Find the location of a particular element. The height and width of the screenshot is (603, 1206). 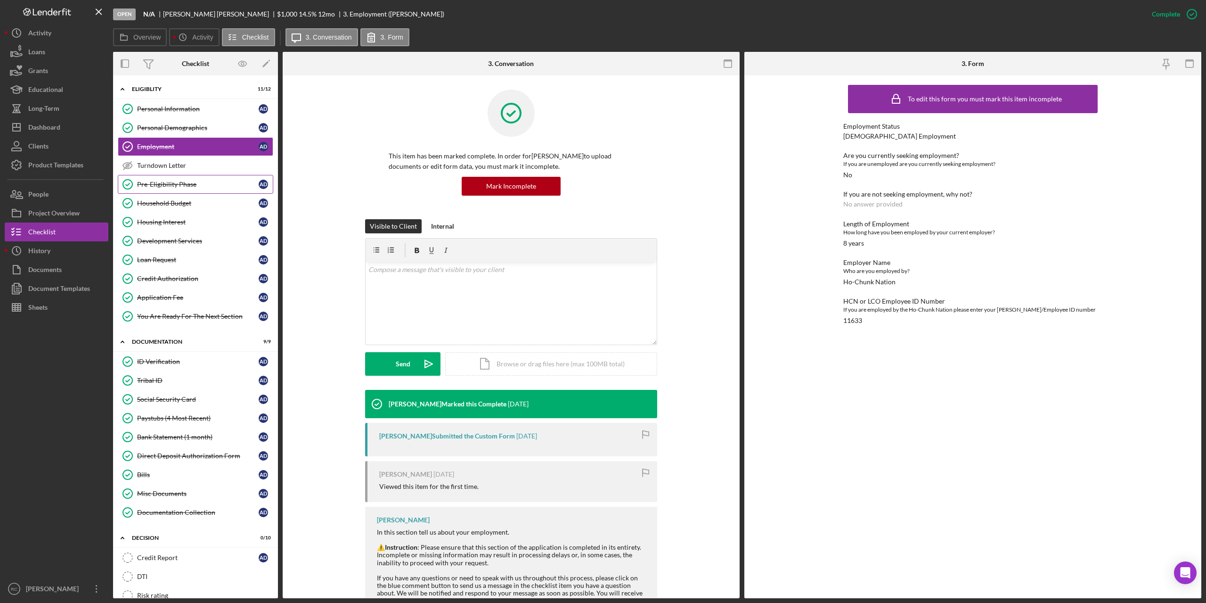

time: 2025-09-18 22:29 is located at coordinates (527, 436).